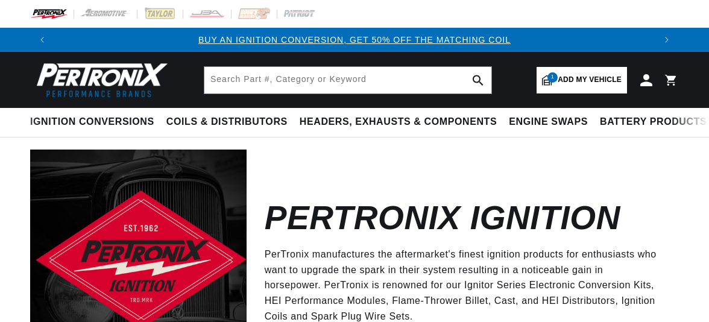 Image resolution: width=709 pixels, height=322 pixels. What do you see at coordinates (92, 122) in the screenshot?
I see `span: Ignition Conversions` at bounding box center [92, 122].